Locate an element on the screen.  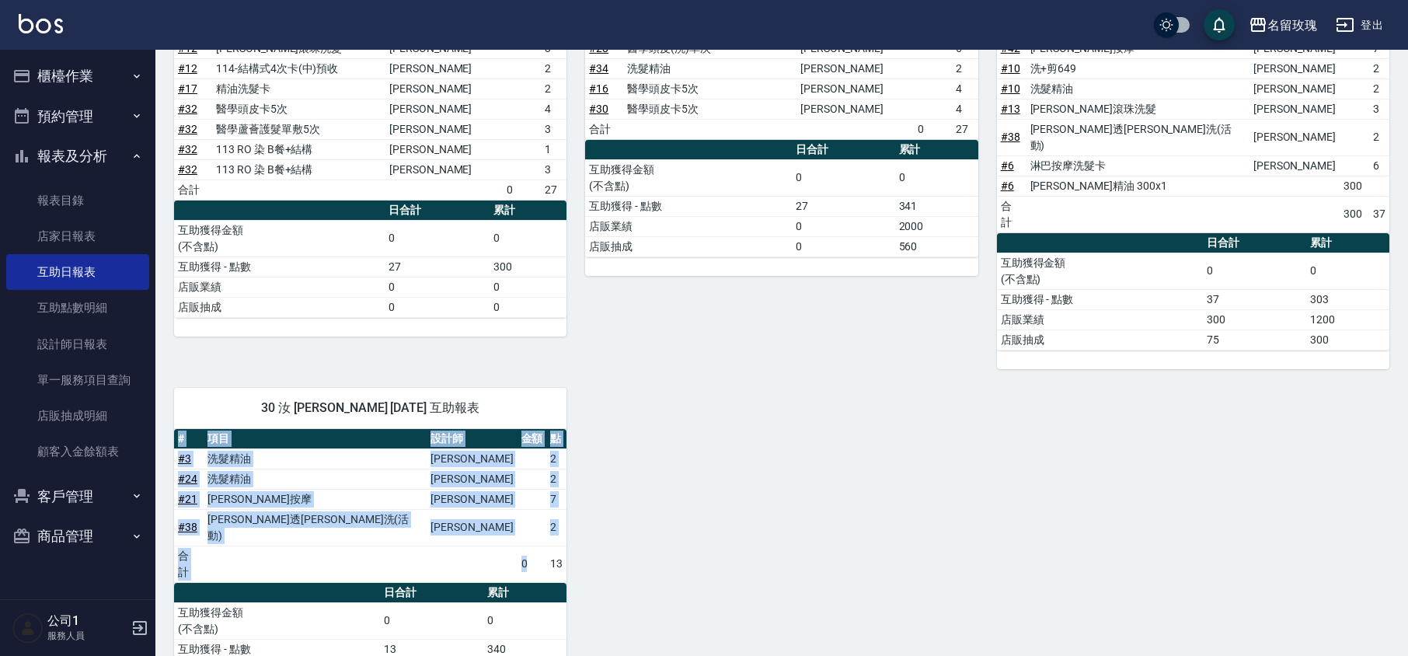
a: #21 is located at coordinates (187, 499).